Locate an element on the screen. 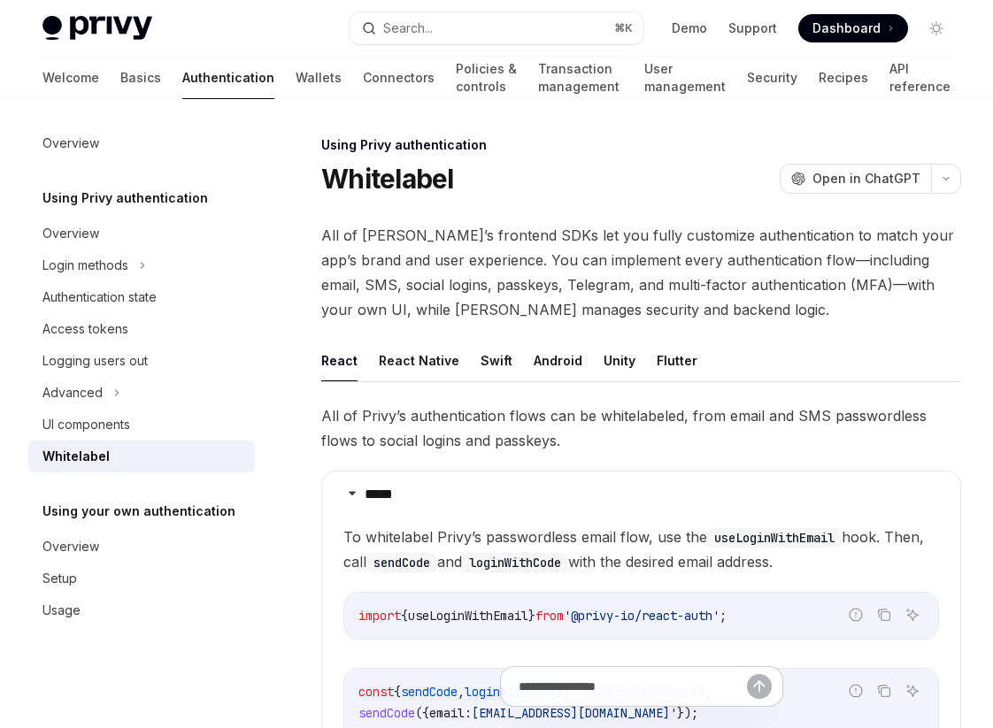 The width and height of the screenshot is (993, 728). h1: Whitelabel is located at coordinates (388, 179).